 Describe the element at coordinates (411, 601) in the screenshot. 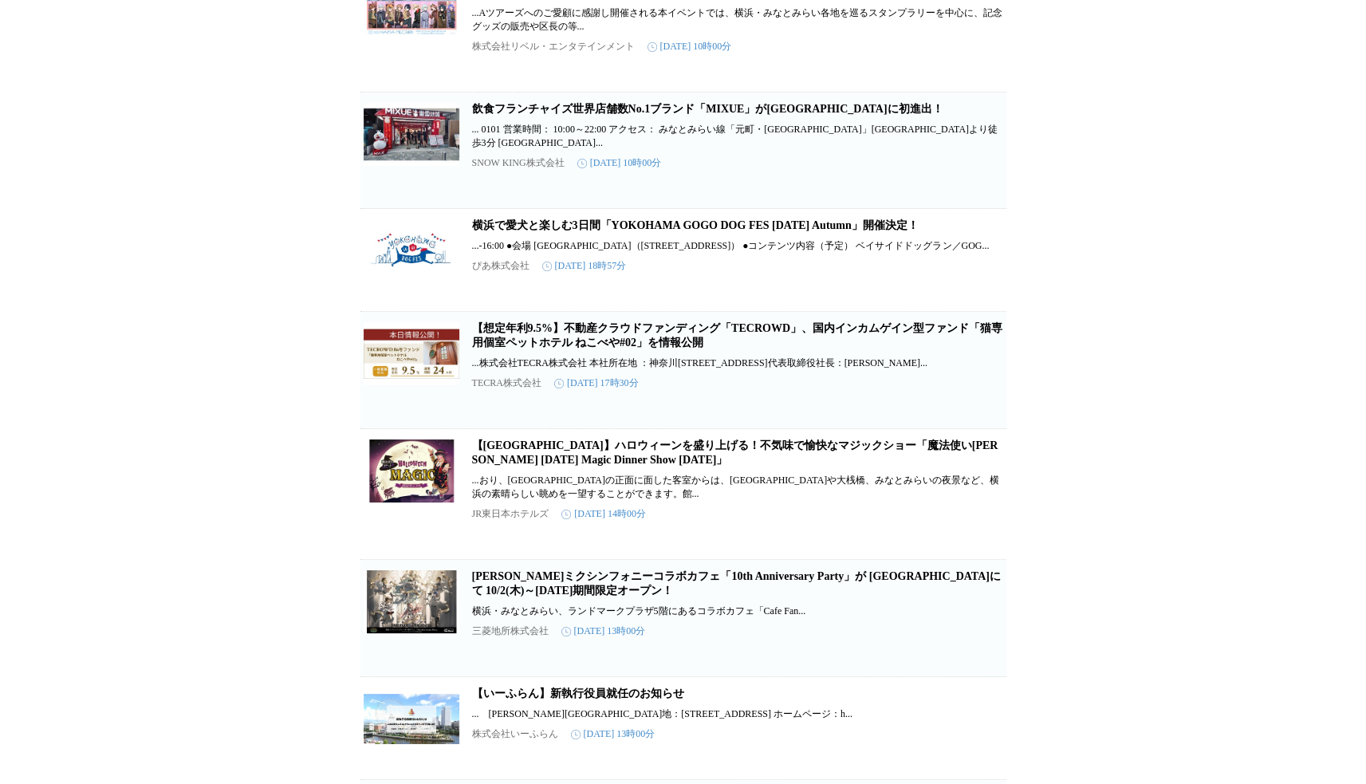

I see `img: 初音ミクシンフォニーコラボカフェ「10th Anniversary Party」が 横浜・Cafe Fan Baseにて 10/2(木)～11/8(土)期間限定オープン！` at that location.